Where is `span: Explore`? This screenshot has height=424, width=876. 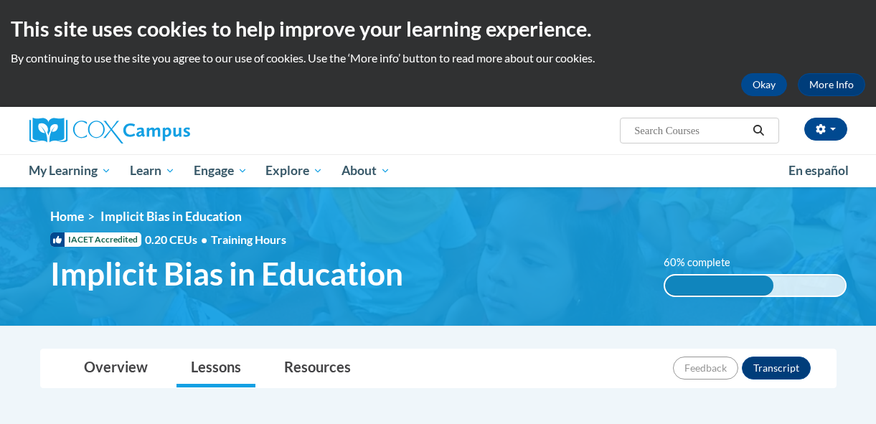 span: Explore is located at coordinates (294, 171).